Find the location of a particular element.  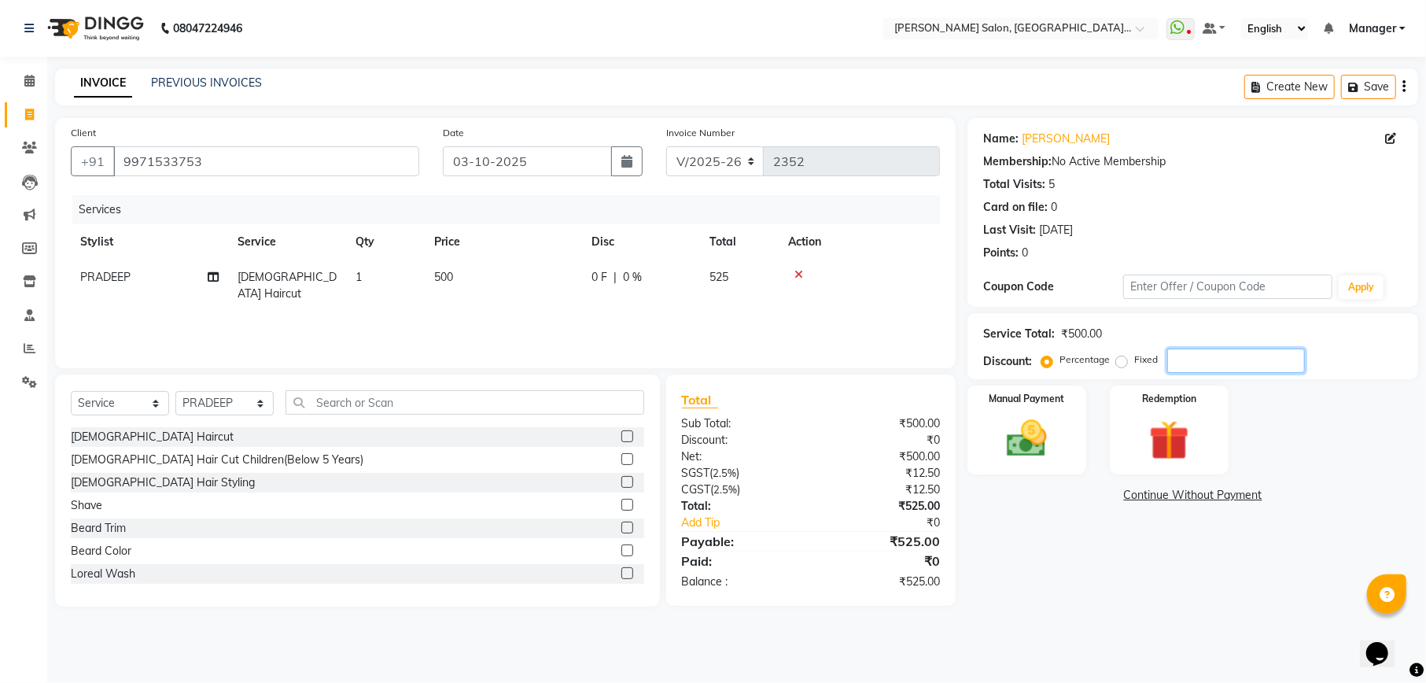

button: Save is located at coordinates (1369, 87).